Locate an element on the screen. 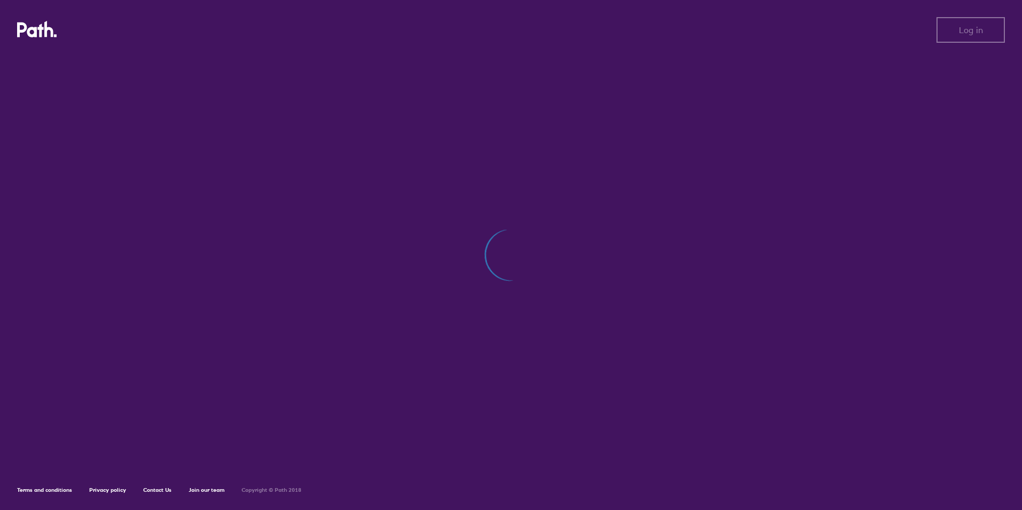  h6: Copyright © Path 2018 is located at coordinates (272, 490).